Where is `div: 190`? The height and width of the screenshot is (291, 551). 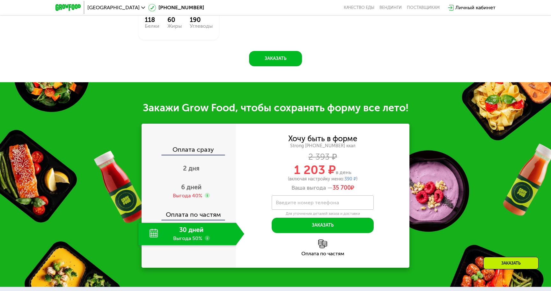 div: 190 is located at coordinates (201, 20).